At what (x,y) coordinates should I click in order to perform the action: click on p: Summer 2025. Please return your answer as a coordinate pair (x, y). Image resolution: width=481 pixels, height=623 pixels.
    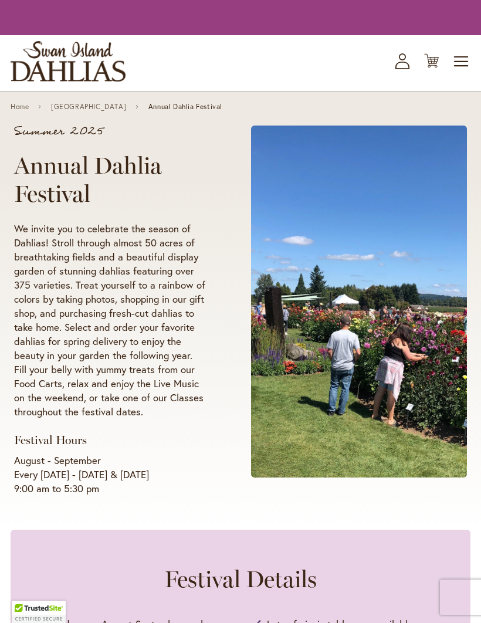
    Looking at the image, I should click on (110, 131).